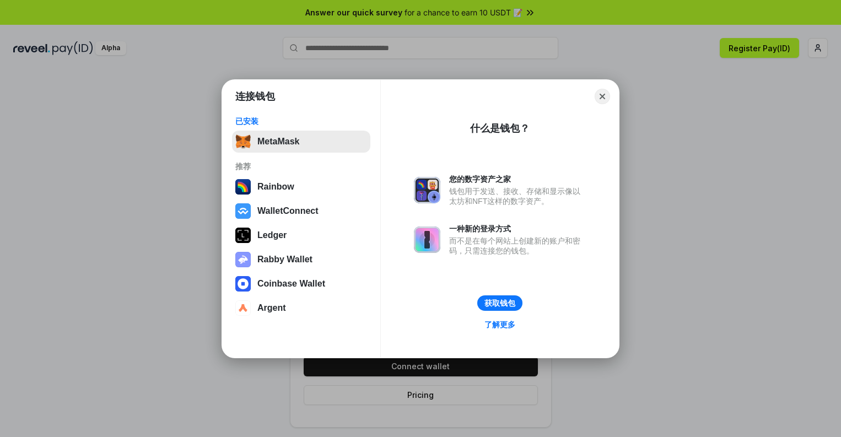 This screenshot has height=437, width=841. What do you see at coordinates (500, 303) in the screenshot?
I see `div: 获取钱包` at bounding box center [500, 303].